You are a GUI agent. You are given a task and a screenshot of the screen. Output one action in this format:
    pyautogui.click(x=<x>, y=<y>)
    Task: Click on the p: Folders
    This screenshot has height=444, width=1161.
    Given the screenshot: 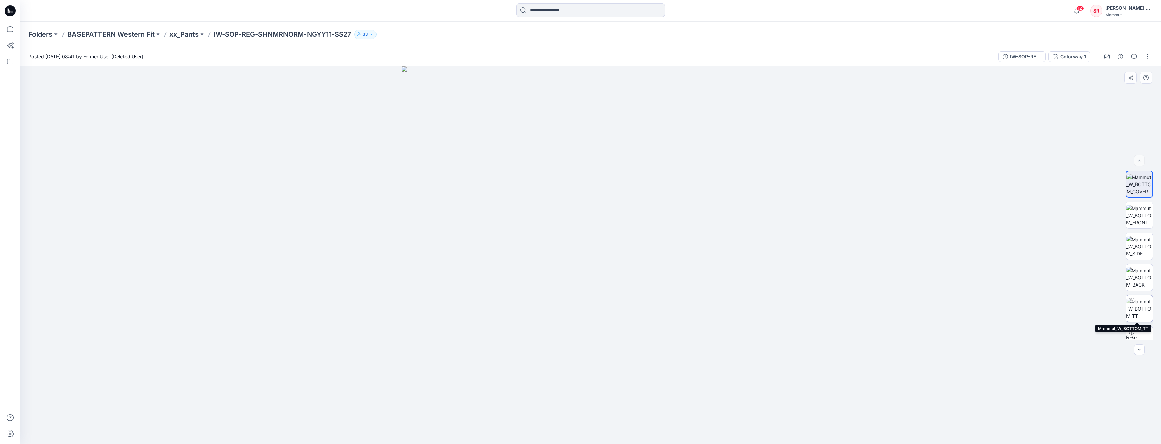 What is the action you would take?
    pyautogui.click(x=40, y=35)
    